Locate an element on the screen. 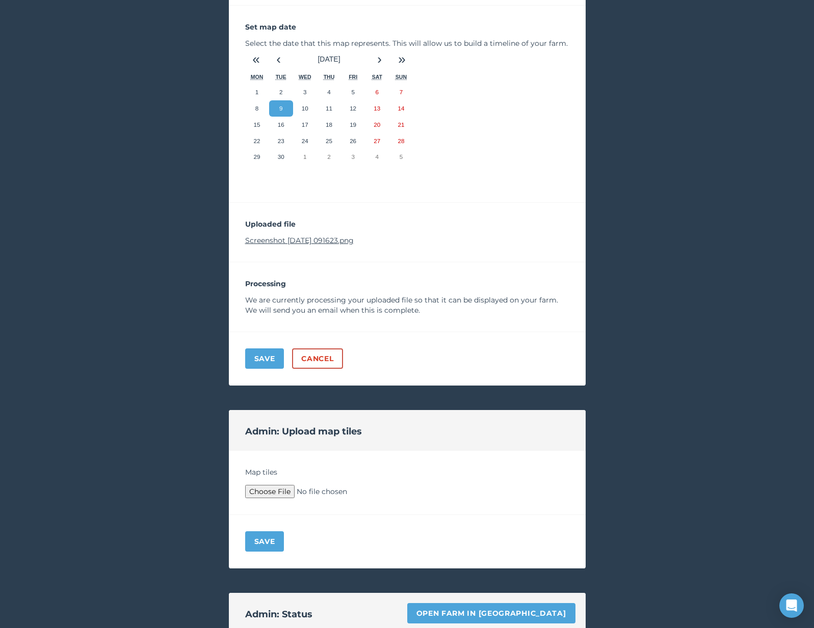 This screenshot has width=814, height=628. button: 26 September 2025 is located at coordinates (353, 141).